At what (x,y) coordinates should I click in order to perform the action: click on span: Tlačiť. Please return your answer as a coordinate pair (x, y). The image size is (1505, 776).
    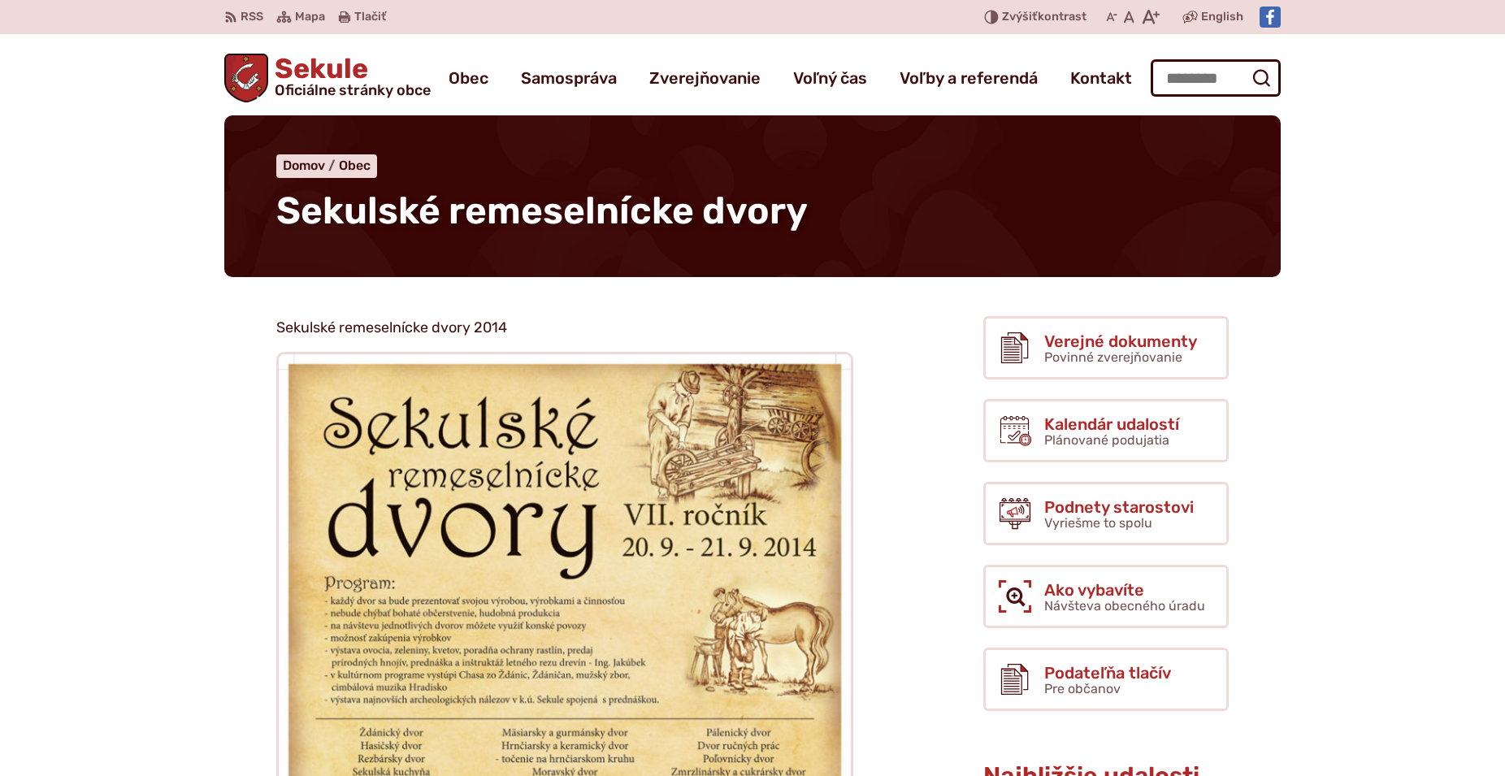
    Looking at the image, I should click on (370, 17).